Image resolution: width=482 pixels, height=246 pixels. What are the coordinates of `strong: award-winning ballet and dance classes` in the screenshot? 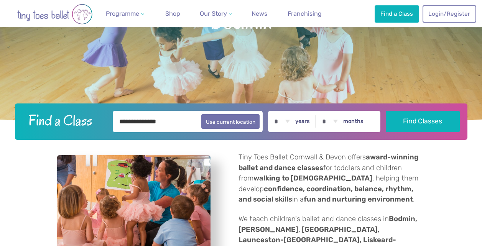 It's located at (329, 163).